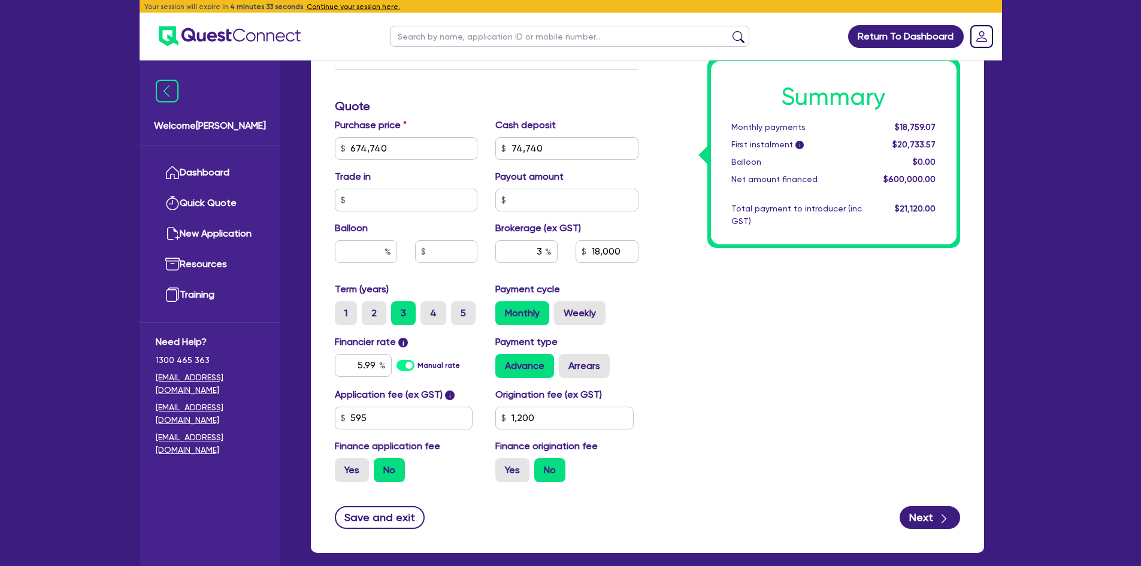  What do you see at coordinates (388, 446) in the screenshot?
I see `label: Finance application fee` at bounding box center [388, 446].